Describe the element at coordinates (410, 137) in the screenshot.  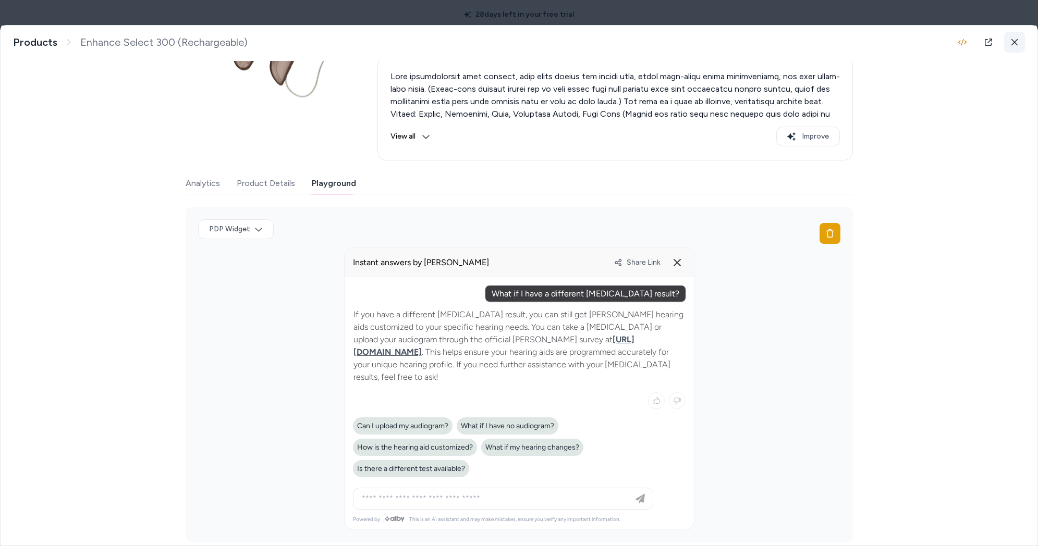
I see `button: View all` at that location.